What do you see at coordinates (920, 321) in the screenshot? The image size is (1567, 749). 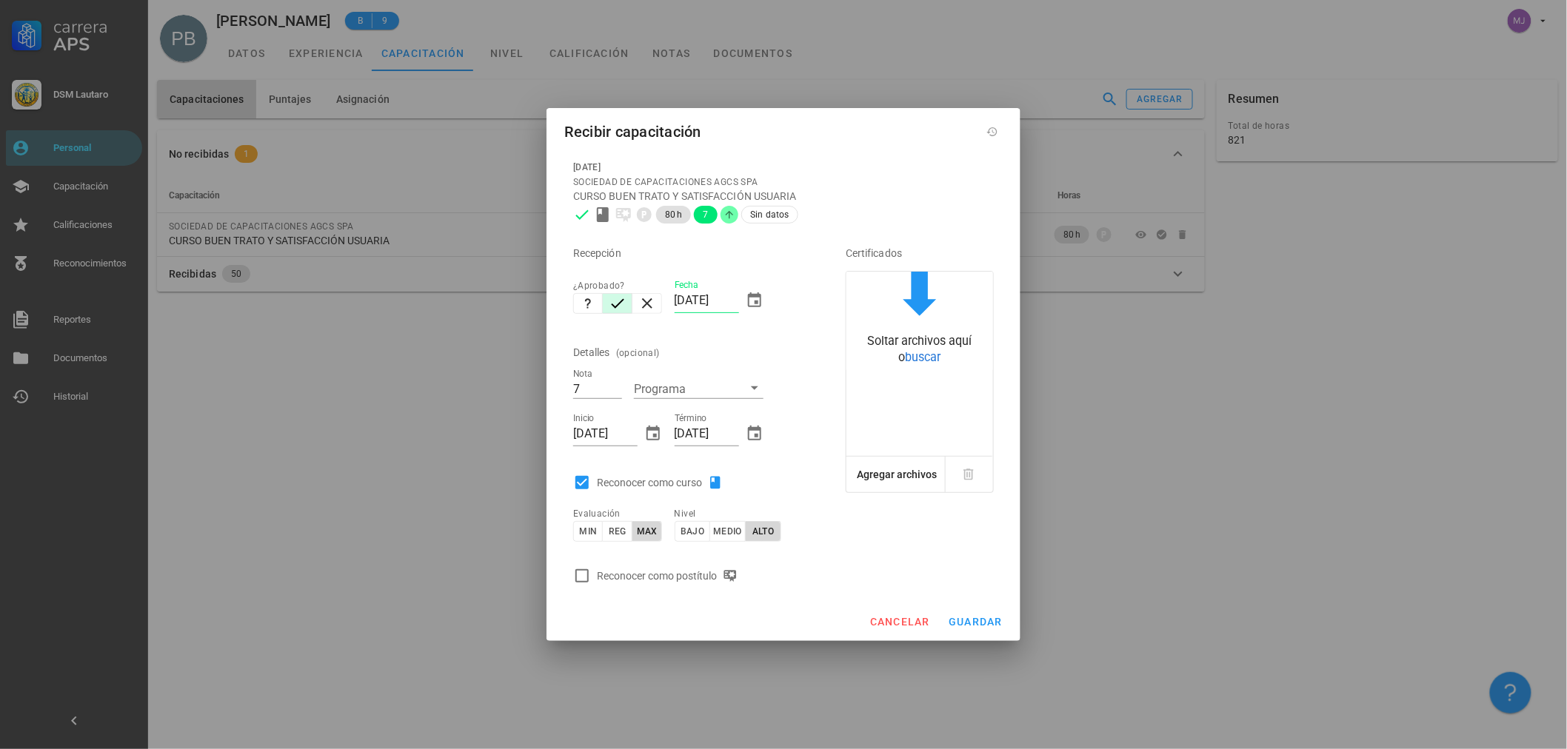 I see `button: Soltar archivos aquí obuscar` at bounding box center [920, 321].